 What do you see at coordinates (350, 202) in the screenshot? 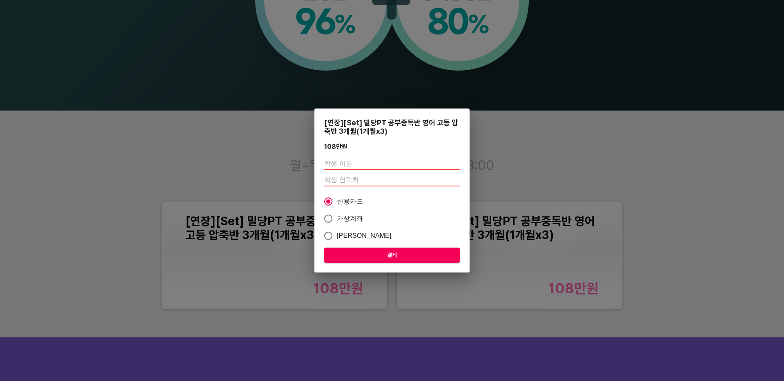
I see `span: 신용카드` at bounding box center [350, 202].